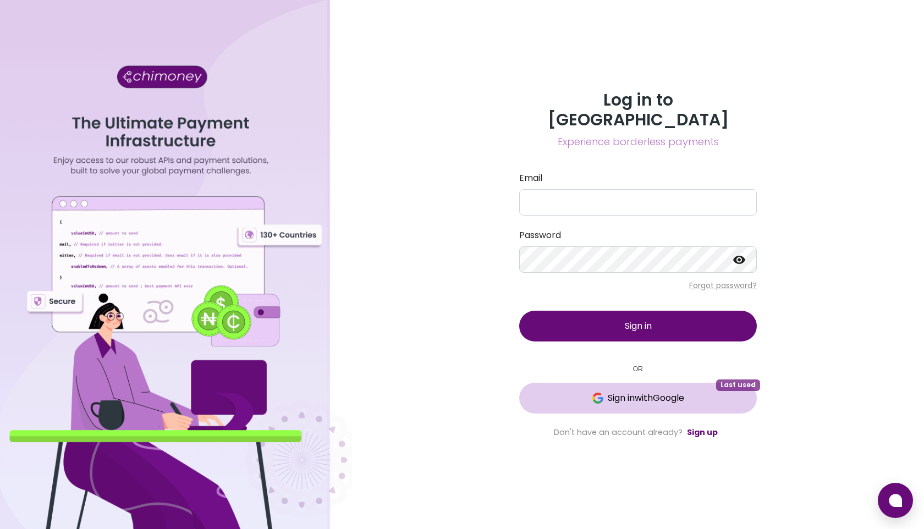 This screenshot has height=529, width=924. What do you see at coordinates (638, 326) in the screenshot?
I see `span: Sign in` at bounding box center [638, 326].